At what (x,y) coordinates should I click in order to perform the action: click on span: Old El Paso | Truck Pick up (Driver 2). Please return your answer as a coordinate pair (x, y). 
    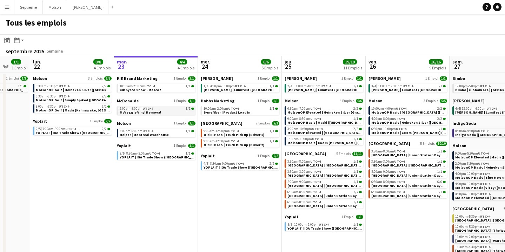
    Looking at the image, I should click on (234, 145).